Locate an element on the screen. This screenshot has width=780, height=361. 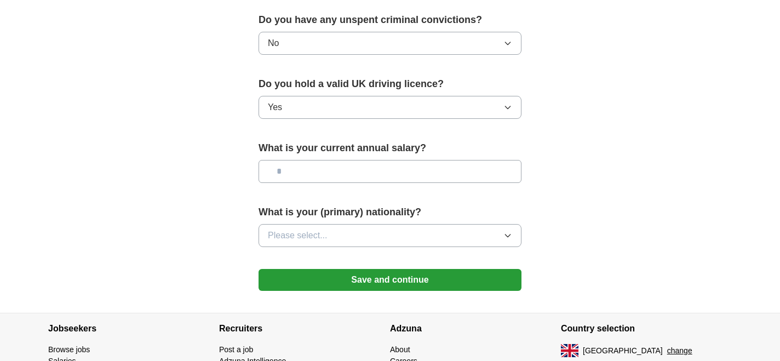
label: Do you hold a valid UK driving licence? is located at coordinates (390, 84).